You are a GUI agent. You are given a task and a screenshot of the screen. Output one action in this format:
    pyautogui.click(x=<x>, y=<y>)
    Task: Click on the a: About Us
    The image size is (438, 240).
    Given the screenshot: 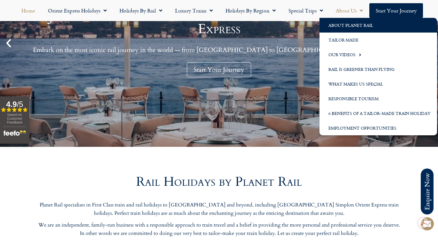 What is the action you would take?
    pyautogui.click(x=349, y=11)
    